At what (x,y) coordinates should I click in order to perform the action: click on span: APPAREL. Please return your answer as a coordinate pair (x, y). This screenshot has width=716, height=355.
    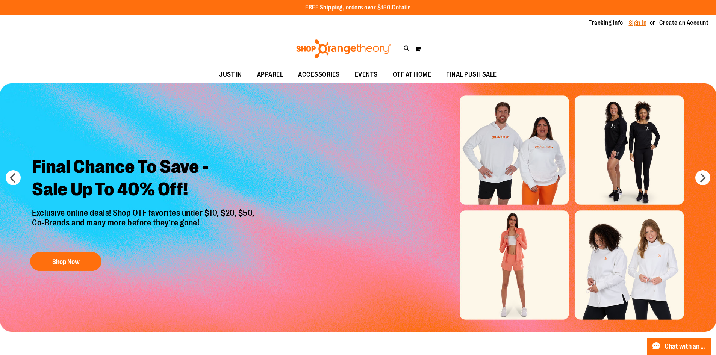
    Looking at the image, I should click on (270, 74).